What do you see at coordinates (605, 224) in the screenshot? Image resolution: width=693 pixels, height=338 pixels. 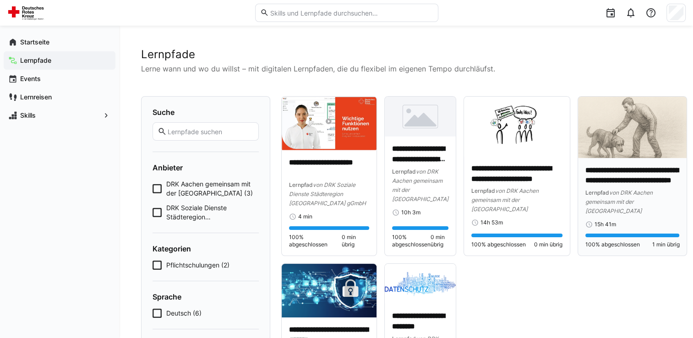 I see `span: 15h 41m` at bounding box center [605, 224].